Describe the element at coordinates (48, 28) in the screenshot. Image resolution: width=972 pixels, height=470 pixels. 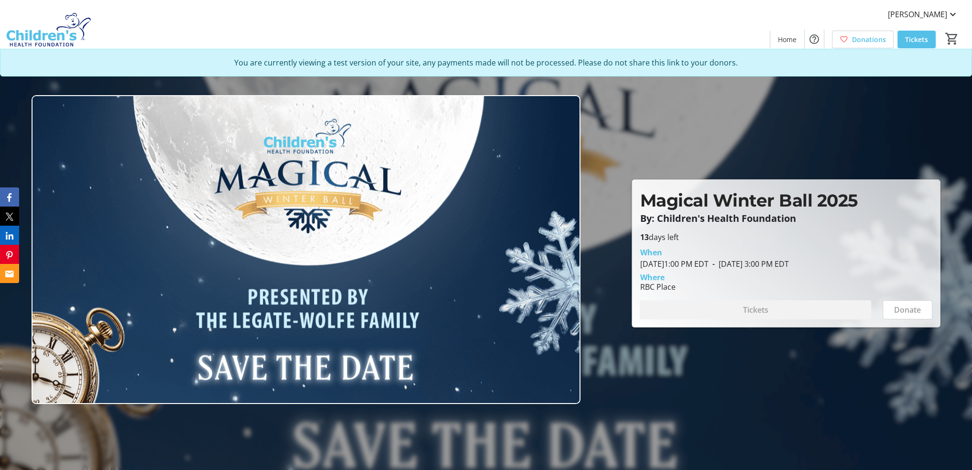
I see `img: Children's Health Foundation's Logo` at that location.